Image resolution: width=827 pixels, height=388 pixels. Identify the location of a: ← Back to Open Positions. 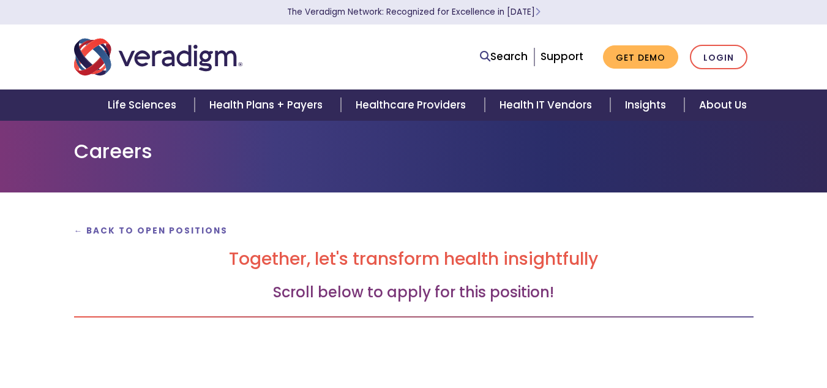
(151, 230).